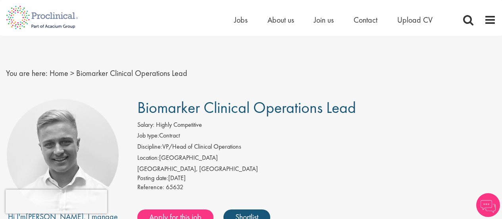  Describe the element at coordinates (175, 186) in the screenshot. I see `span: 65632` at that location.